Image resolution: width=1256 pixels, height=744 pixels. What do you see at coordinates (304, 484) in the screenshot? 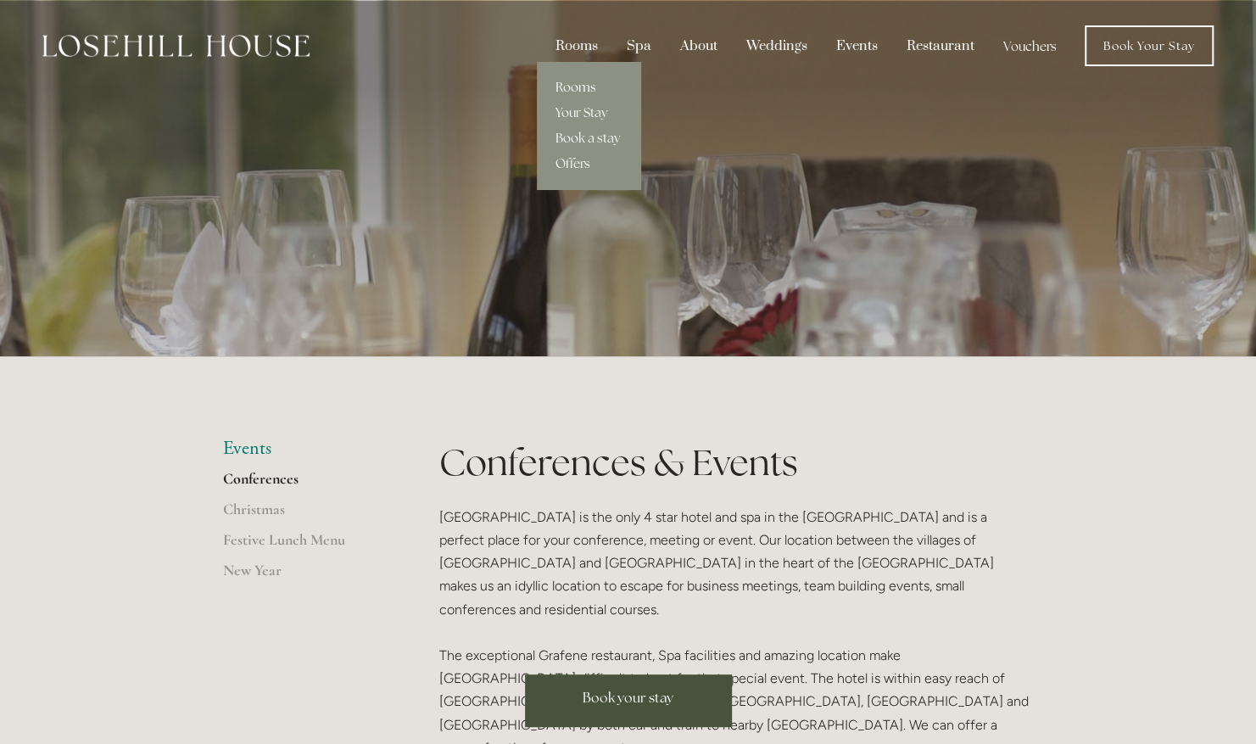
I see `a: Conferences` at bounding box center [304, 484].